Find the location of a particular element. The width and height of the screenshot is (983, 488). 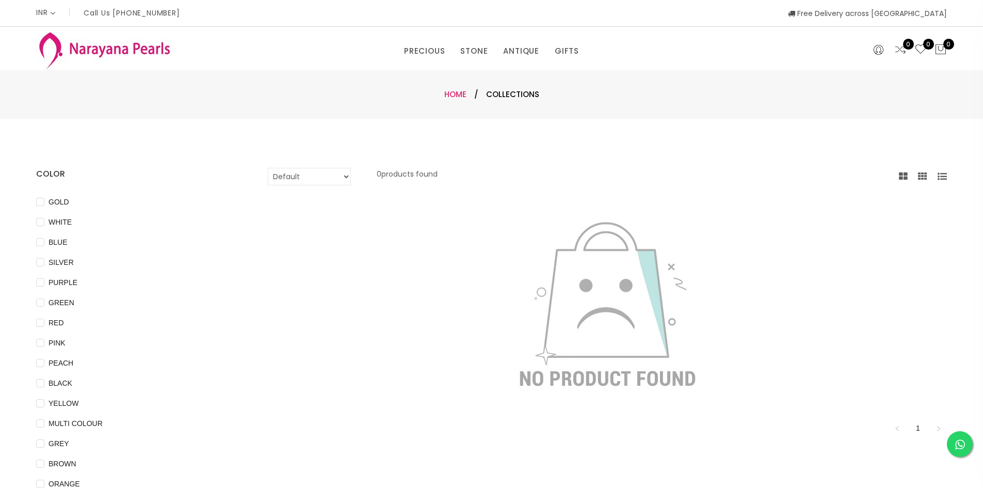

span: GREEN is located at coordinates (61, 302).